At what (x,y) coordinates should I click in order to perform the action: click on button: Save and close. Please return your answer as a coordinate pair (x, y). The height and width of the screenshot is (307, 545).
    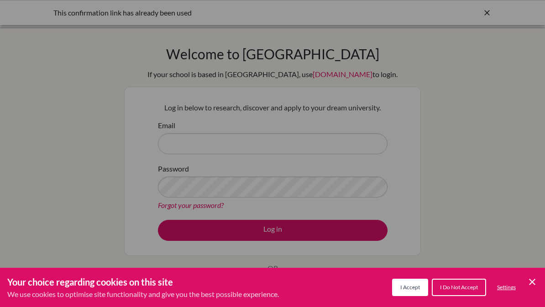
    Looking at the image, I should click on (532, 282).